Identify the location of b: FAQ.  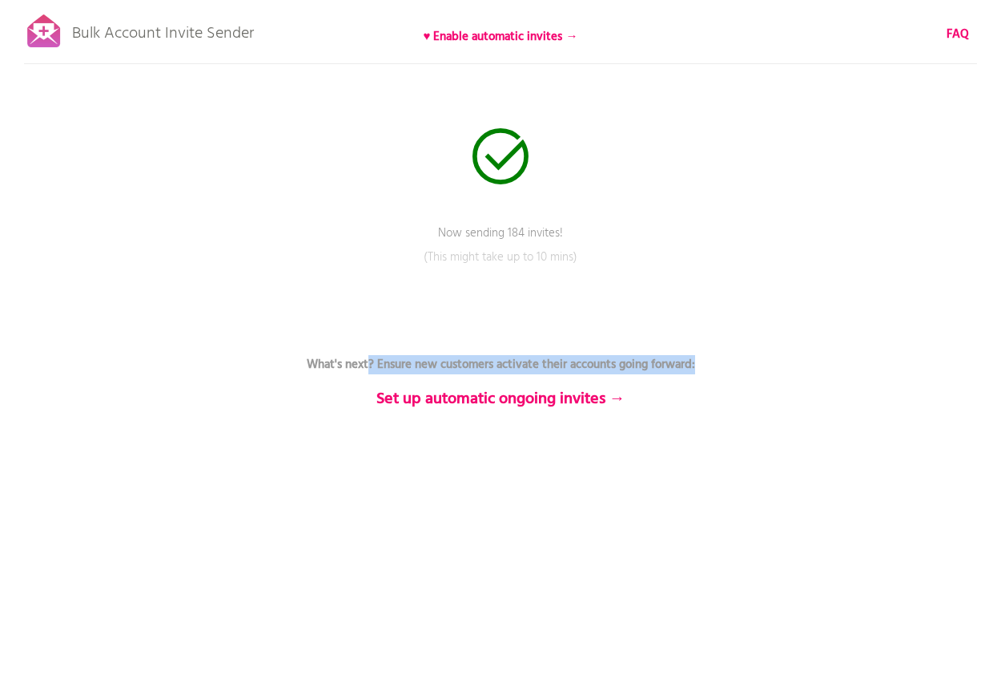
(958, 34).